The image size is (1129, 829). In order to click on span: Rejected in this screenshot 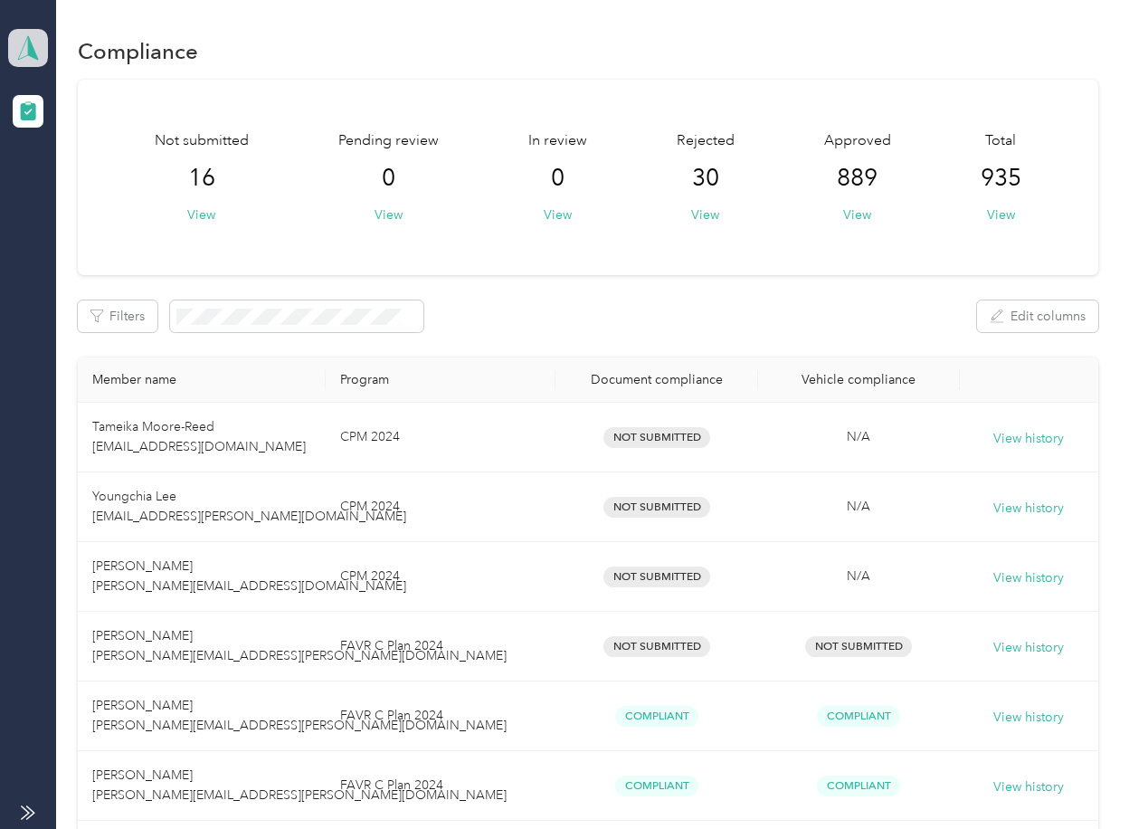, I will do `click(706, 141)`.